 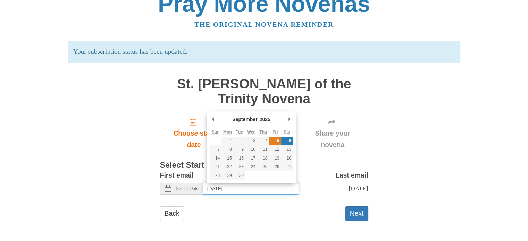 What do you see at coordinates (263, 132) in the screenshot?
I see `abbr: Thursday` at bounding box center [263, 132].